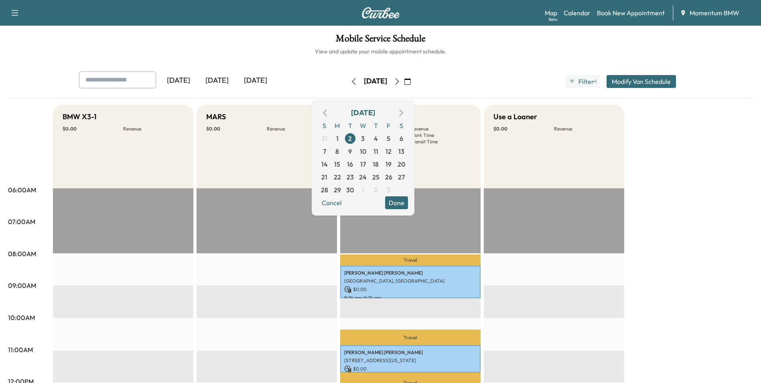 The width and height of the screenshot is (761, 383). Describe the element at coordinates (350, 151) in the screenshot. I see `span: 9` at that location.